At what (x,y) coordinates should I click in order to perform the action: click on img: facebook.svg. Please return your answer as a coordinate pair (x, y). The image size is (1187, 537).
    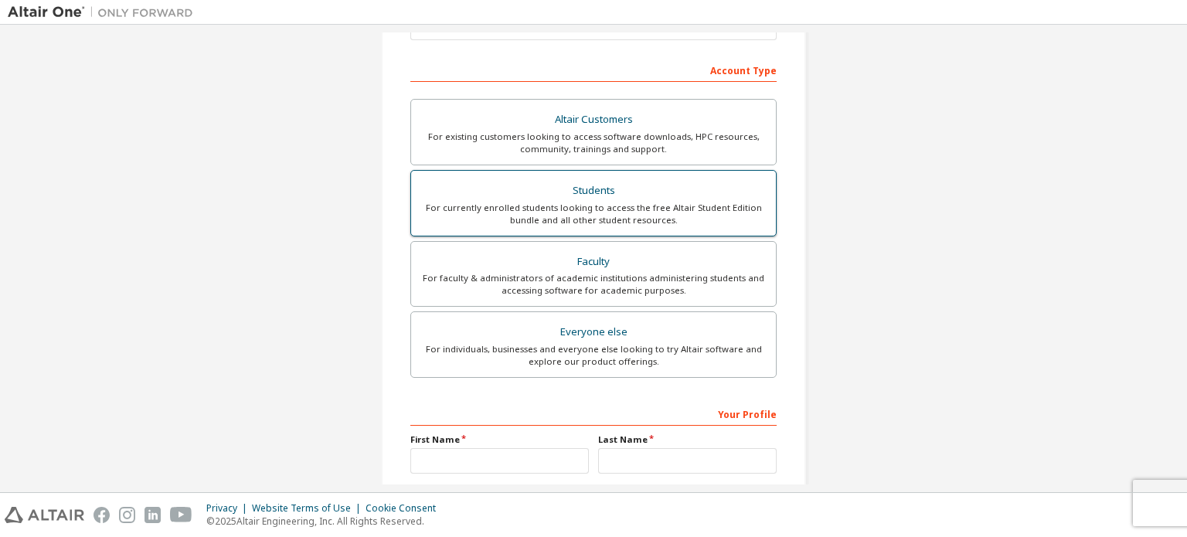
    Looking at the image, I should click on (101, 515).